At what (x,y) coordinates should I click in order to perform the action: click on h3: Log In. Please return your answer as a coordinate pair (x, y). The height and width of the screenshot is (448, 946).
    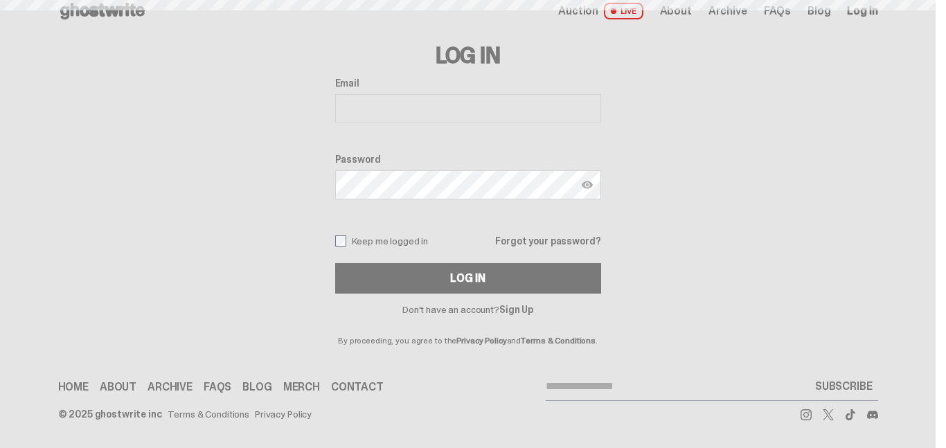
    Looking at the image, I should click on (468, 55).